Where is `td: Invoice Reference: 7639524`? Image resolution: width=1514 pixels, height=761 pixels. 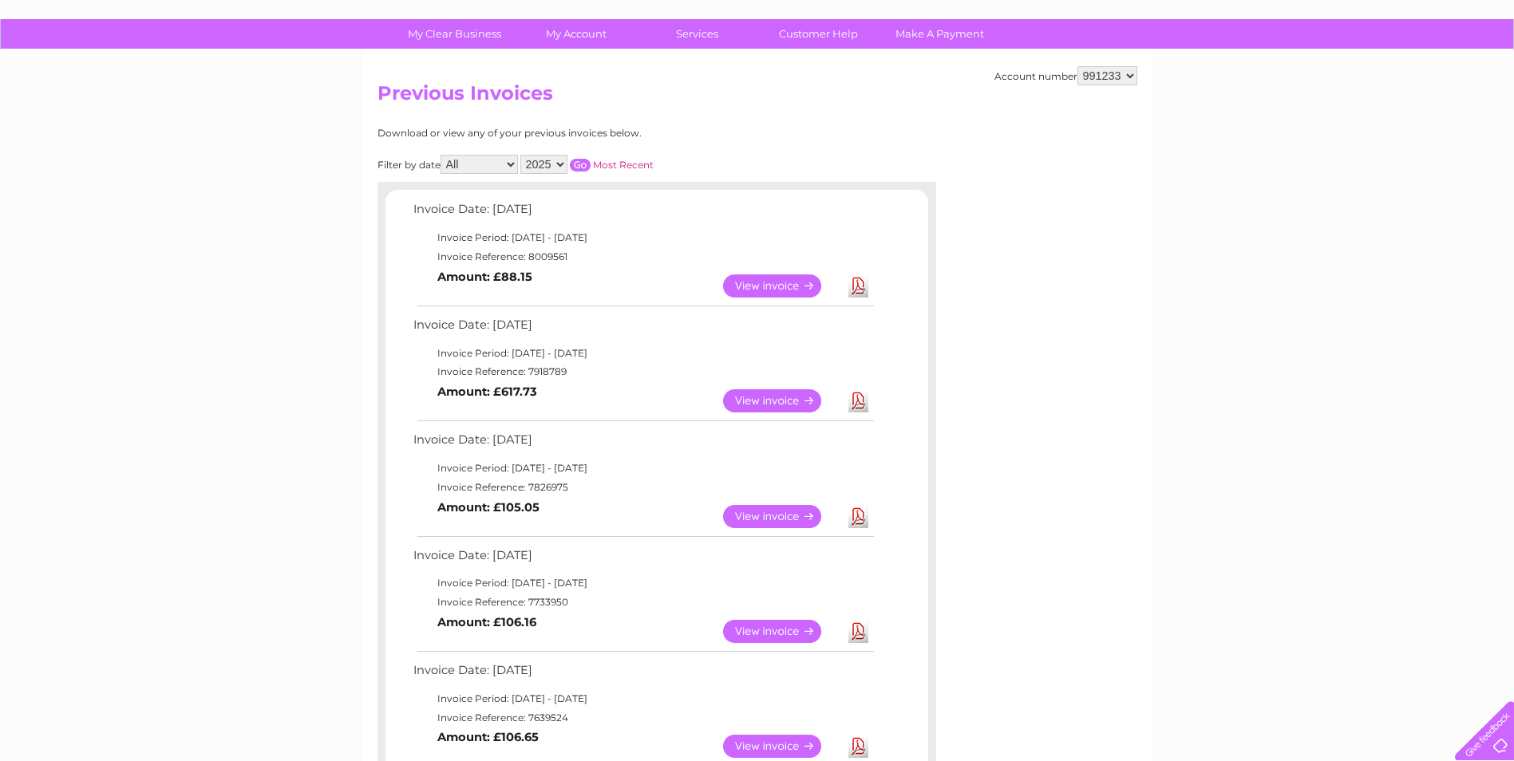
td: Invoice Reference: 7639524 is located at coordinates (642, 718).